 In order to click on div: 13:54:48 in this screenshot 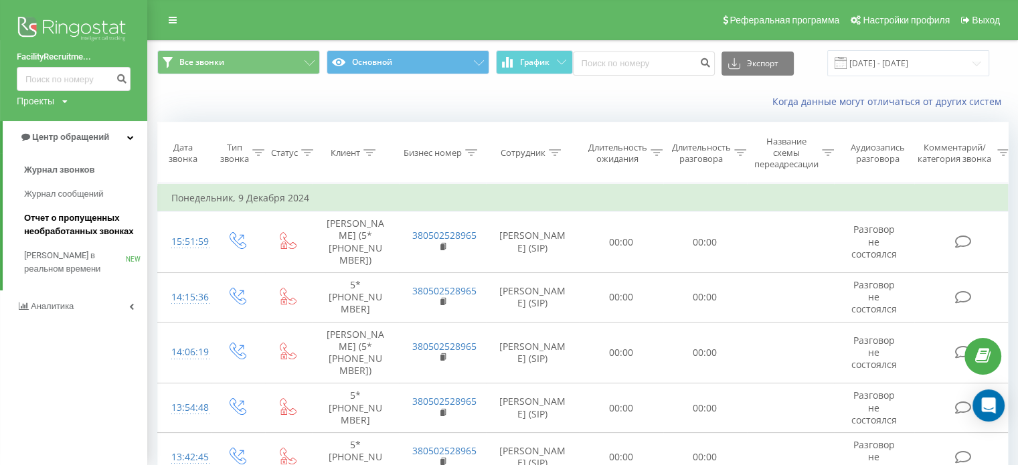, I will do `click(185, 408)`.